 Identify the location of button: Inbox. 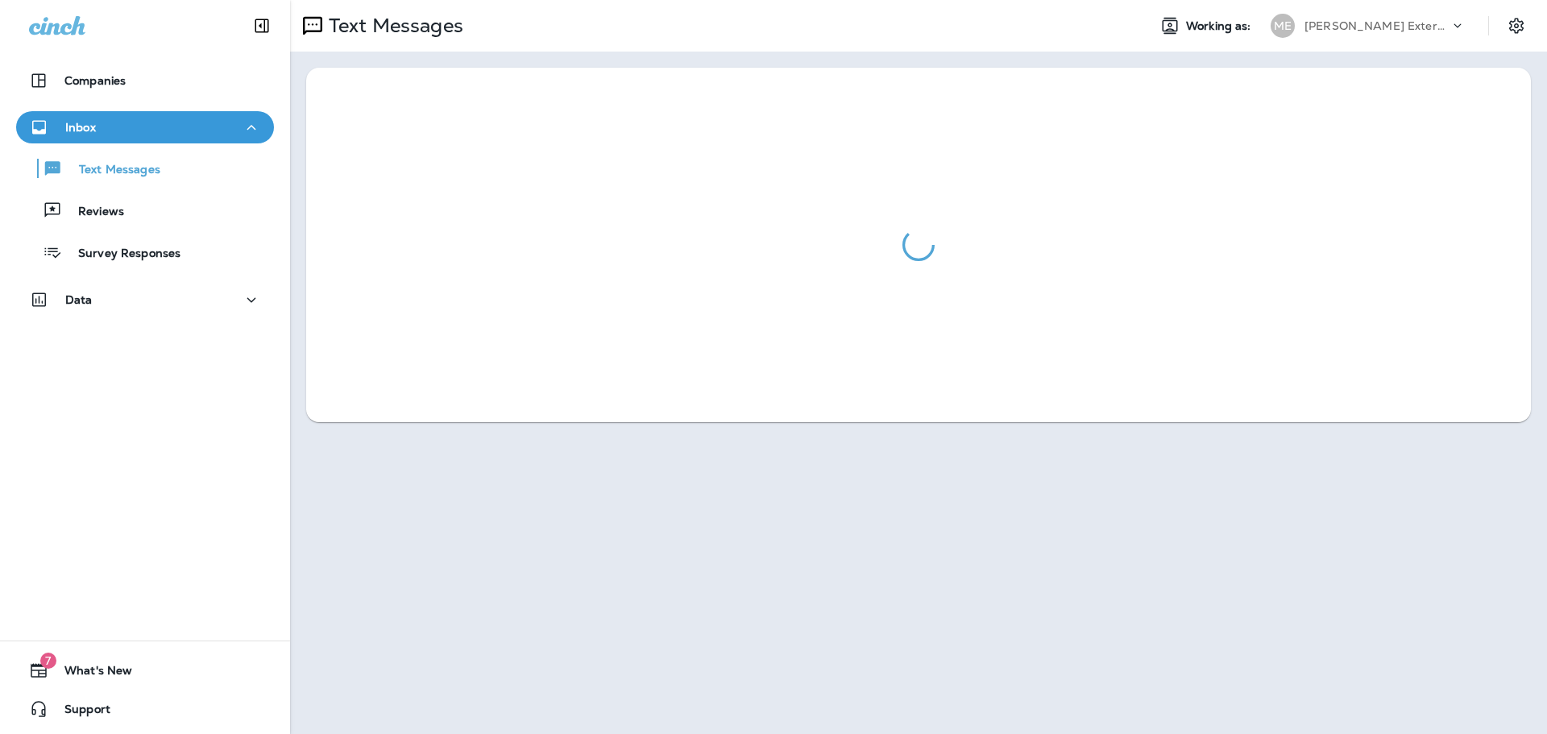
(145, 127).